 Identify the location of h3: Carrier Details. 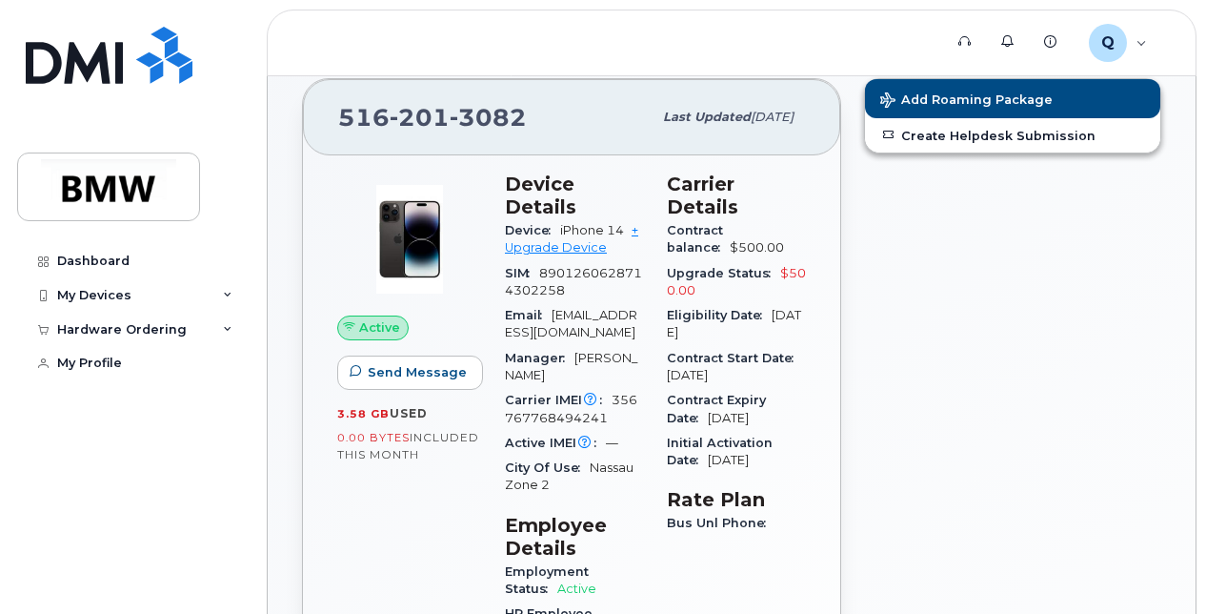
(737, 195).